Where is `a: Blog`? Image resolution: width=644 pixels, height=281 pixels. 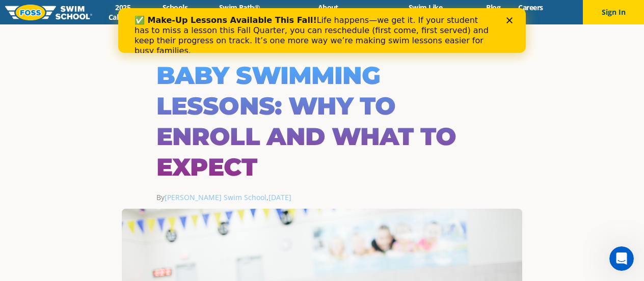 a: Blog is located at coordinates (493, 7).